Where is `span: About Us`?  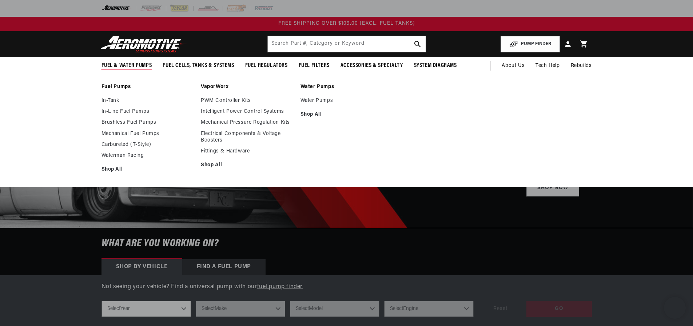
span: About Us is located at coordinates (513, 66).